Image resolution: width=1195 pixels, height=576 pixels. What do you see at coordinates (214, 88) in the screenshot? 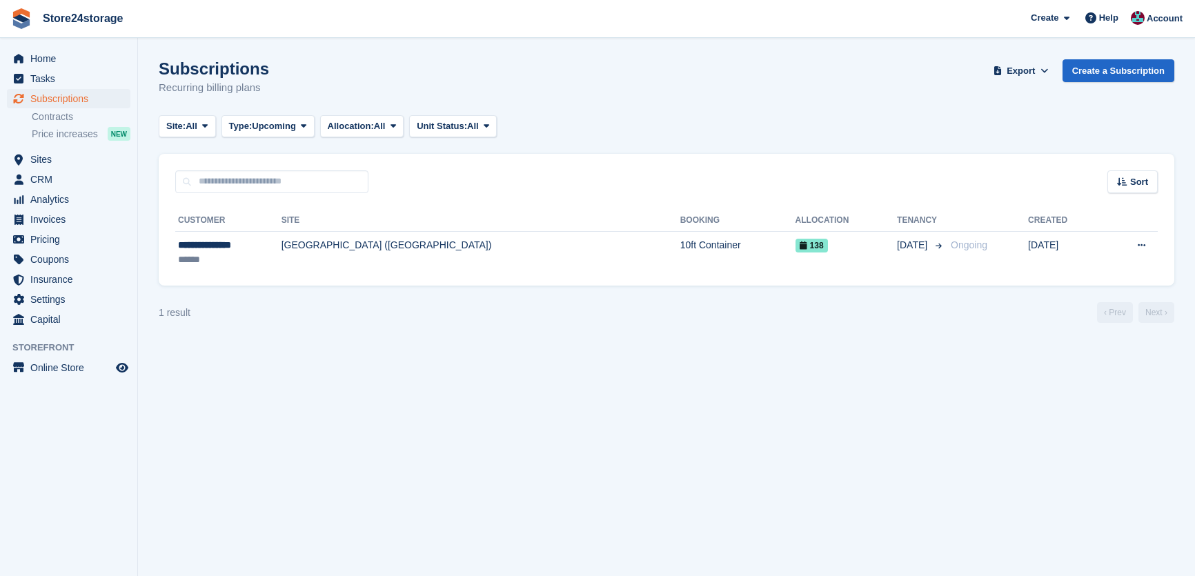
I see `p: Recurring billing plans` at bounding box center [214, 88].